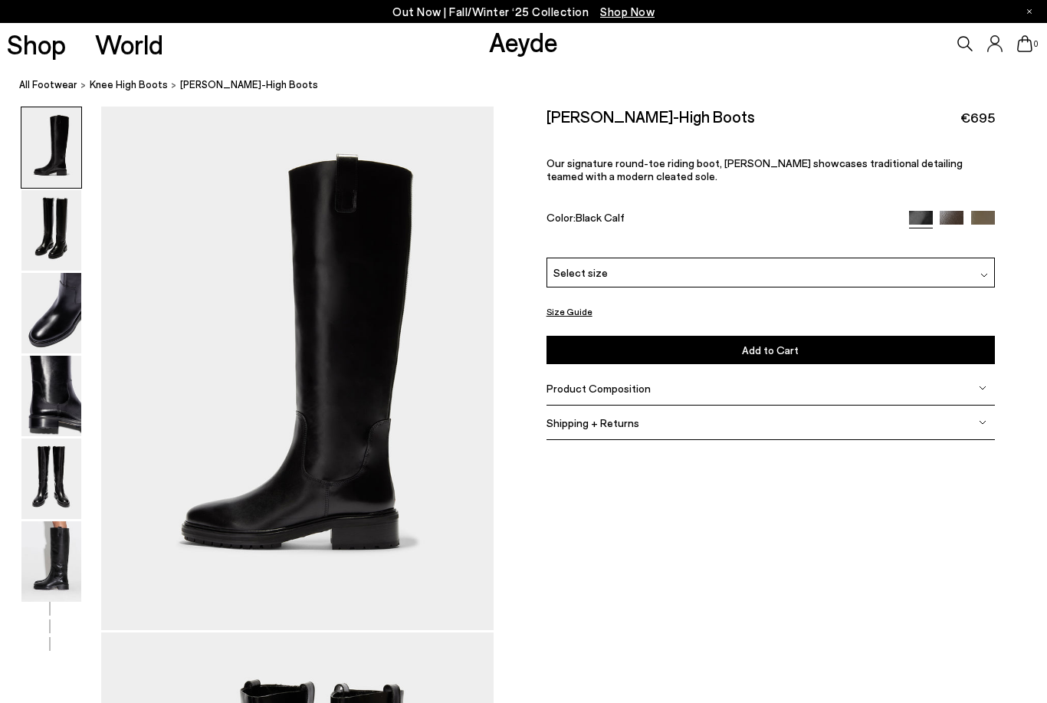 The width and height of the screenshot is (1047, 703). I want to click on span: Navigate to /collections/new-in, so click(627, 11).